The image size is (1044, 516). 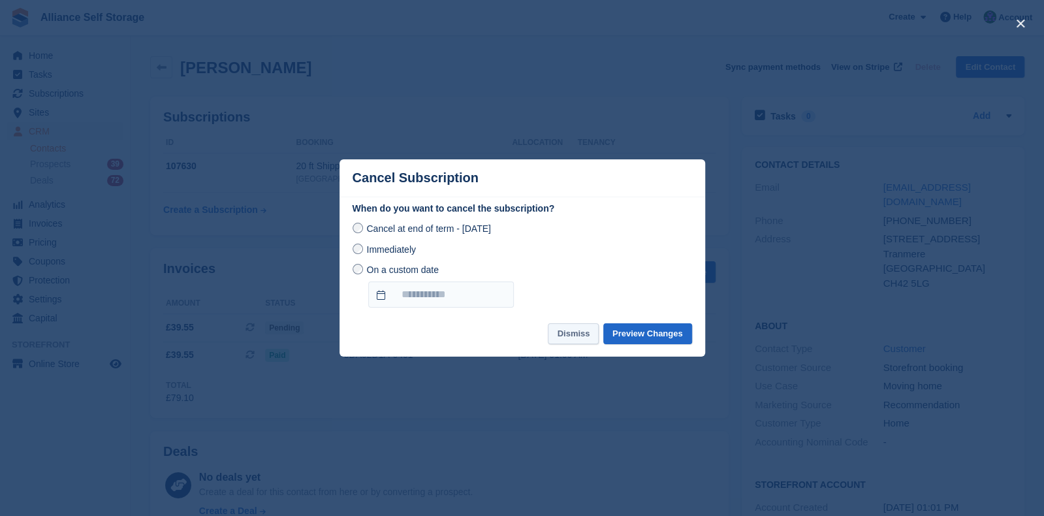 What do you see at coordinates (415, 178) in the screenshot?
I see `p: Cancel Subscription` at bounding box center [415, 178].